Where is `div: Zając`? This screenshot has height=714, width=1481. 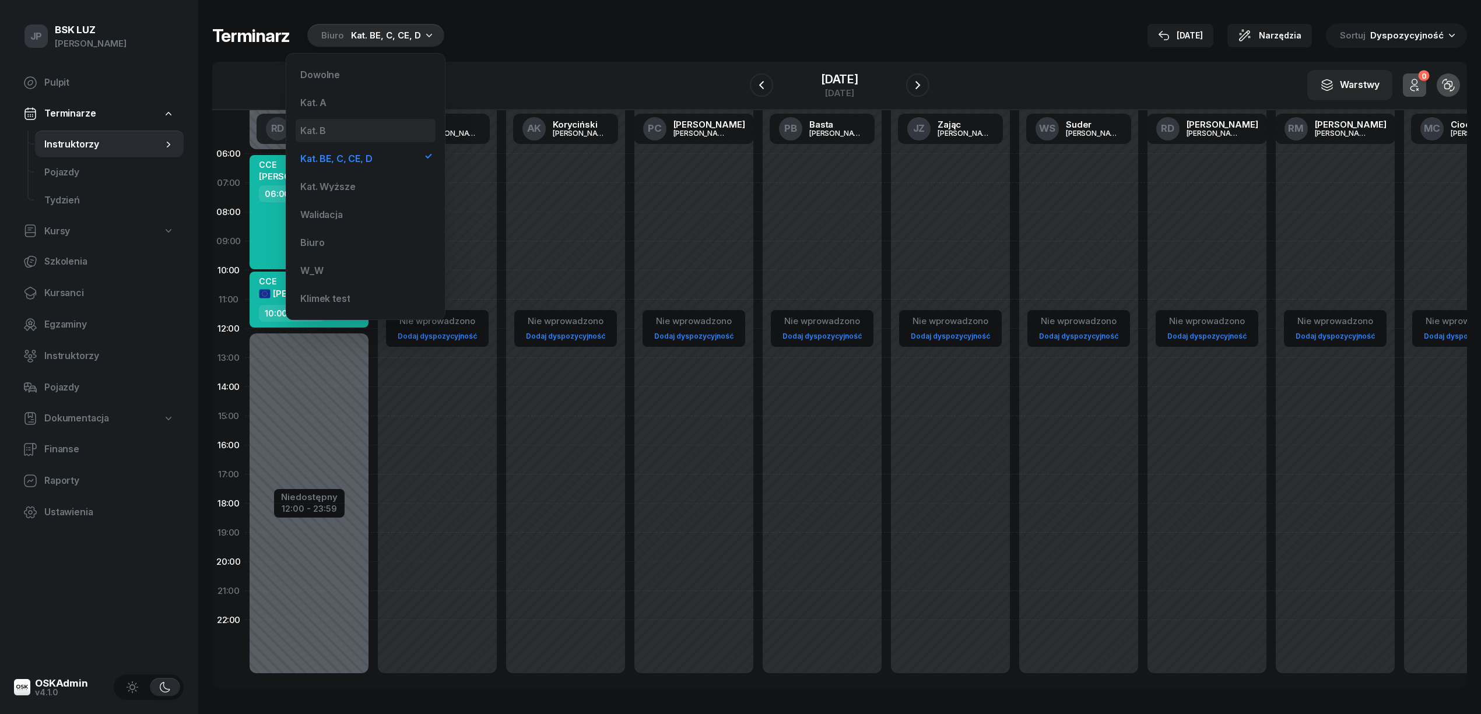 div: Zając is located at coordinates (966, 124).